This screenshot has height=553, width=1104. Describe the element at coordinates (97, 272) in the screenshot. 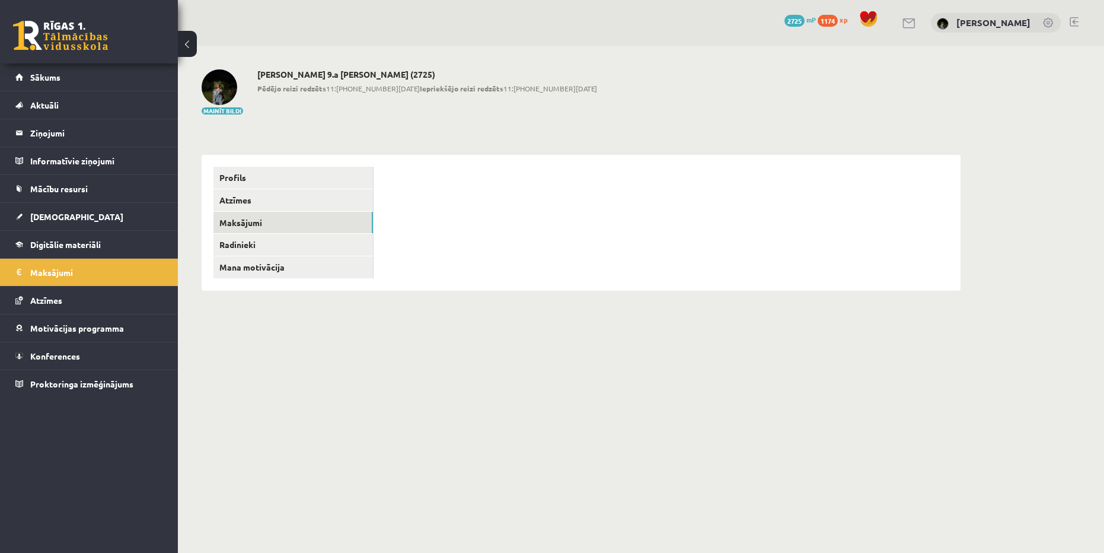

I see `legend: Maksājumi` at that location.